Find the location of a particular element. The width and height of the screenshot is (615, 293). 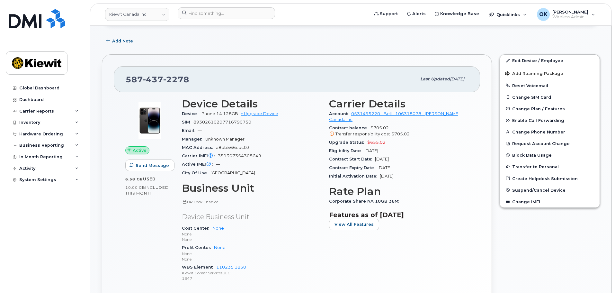

button: Add Note is located at coordinates (120, 41).